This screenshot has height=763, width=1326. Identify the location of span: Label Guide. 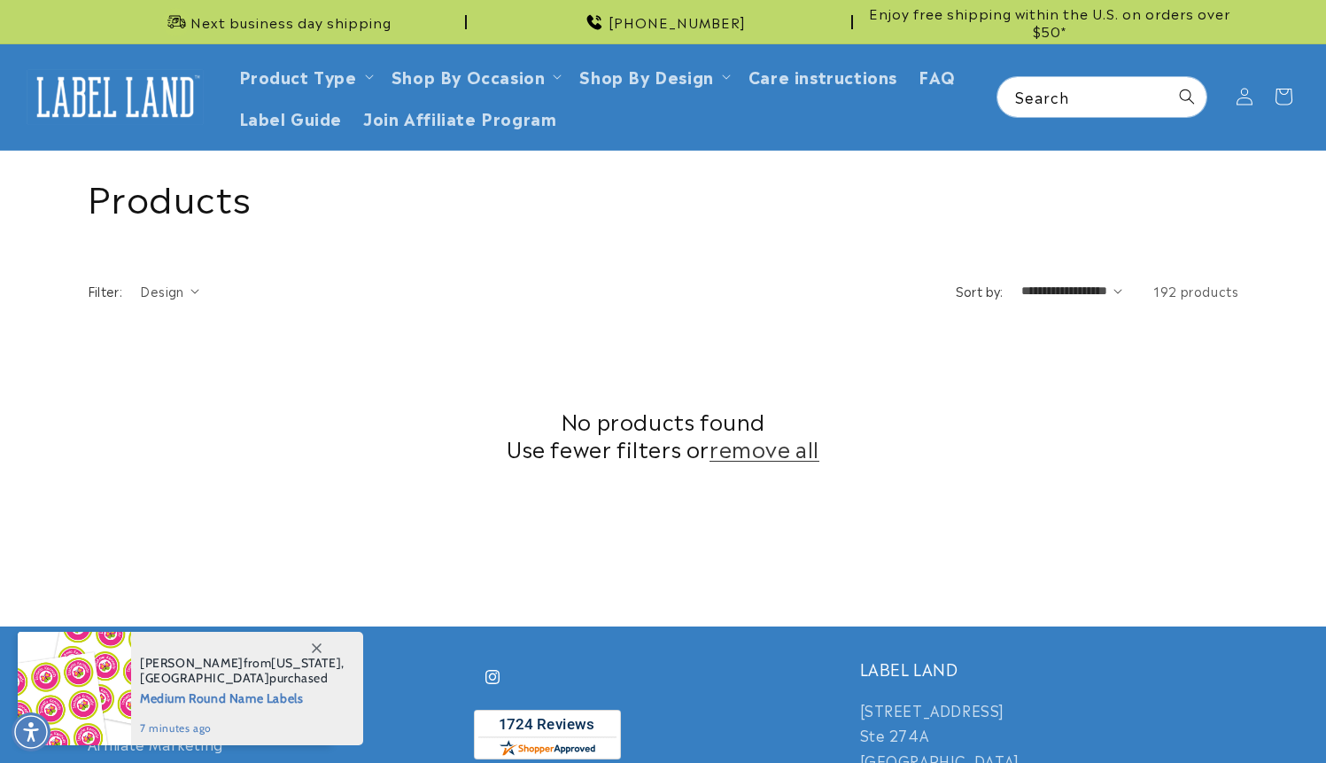
(291, 117).